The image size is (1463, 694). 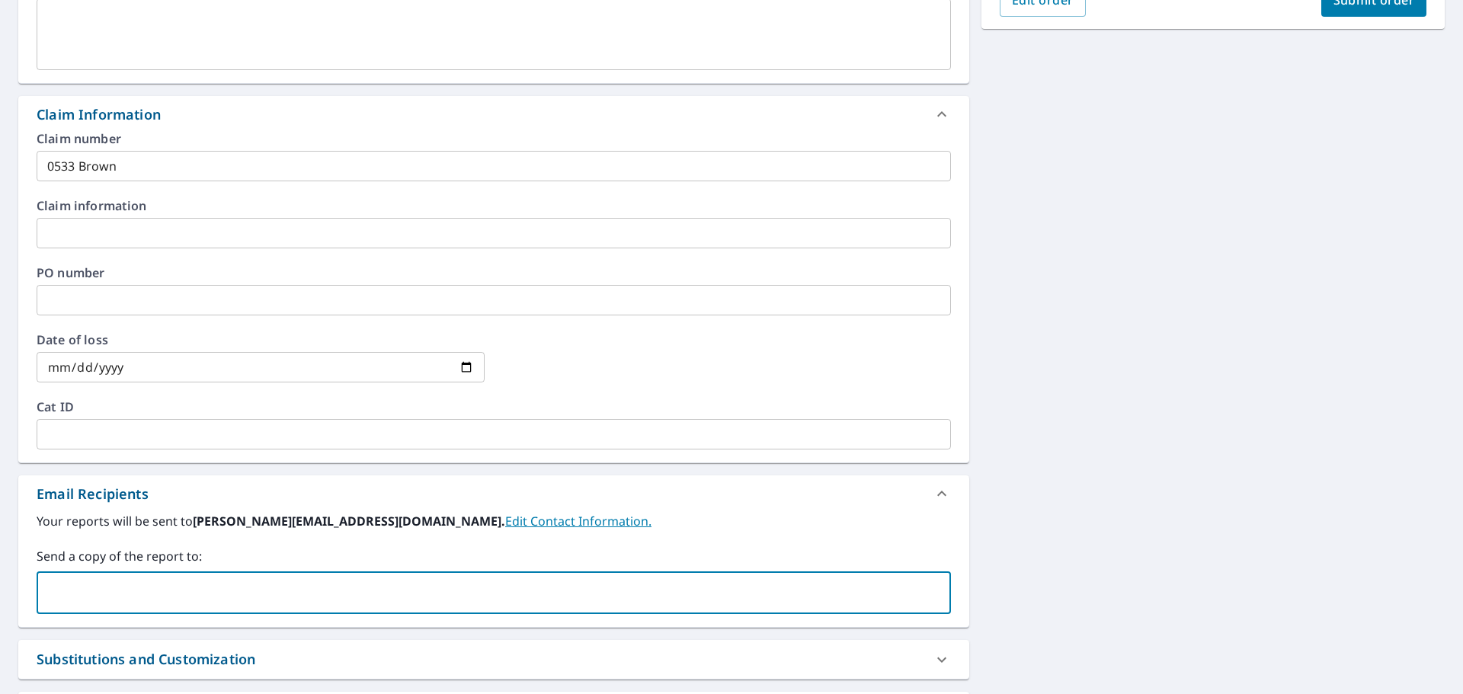 What do you see at coordinates (494, 521) in the screenshot?
I see `label: Your reports will be sent to` at bounding box center [494, 521].